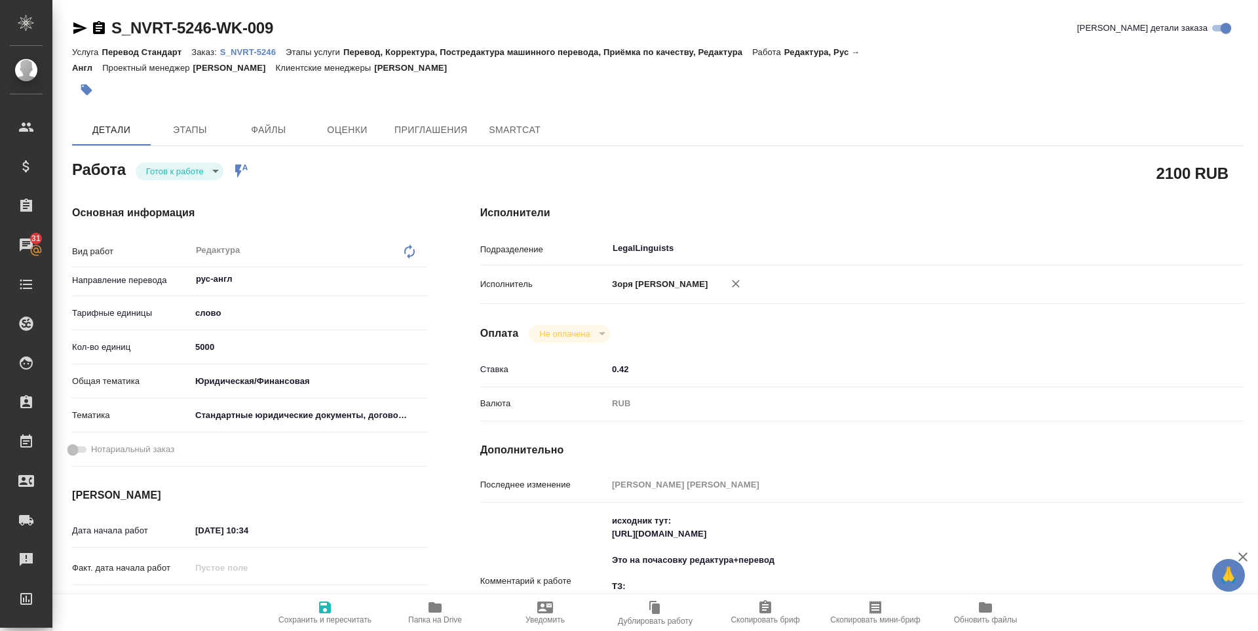  I want to click on p: Общая тематика, so click(131, 381).